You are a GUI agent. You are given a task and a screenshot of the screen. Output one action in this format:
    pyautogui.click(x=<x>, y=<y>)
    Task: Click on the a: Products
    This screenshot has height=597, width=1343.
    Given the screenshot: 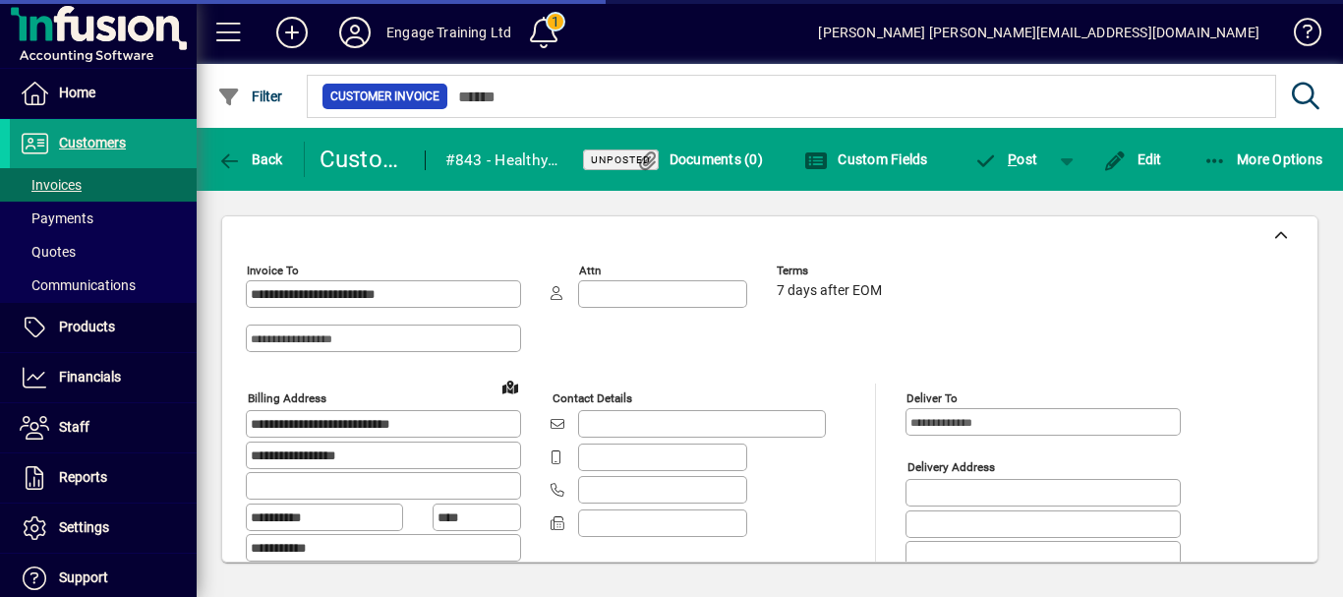 What is the action you would take?
    pyautogui.click(x=103, y=327)
    